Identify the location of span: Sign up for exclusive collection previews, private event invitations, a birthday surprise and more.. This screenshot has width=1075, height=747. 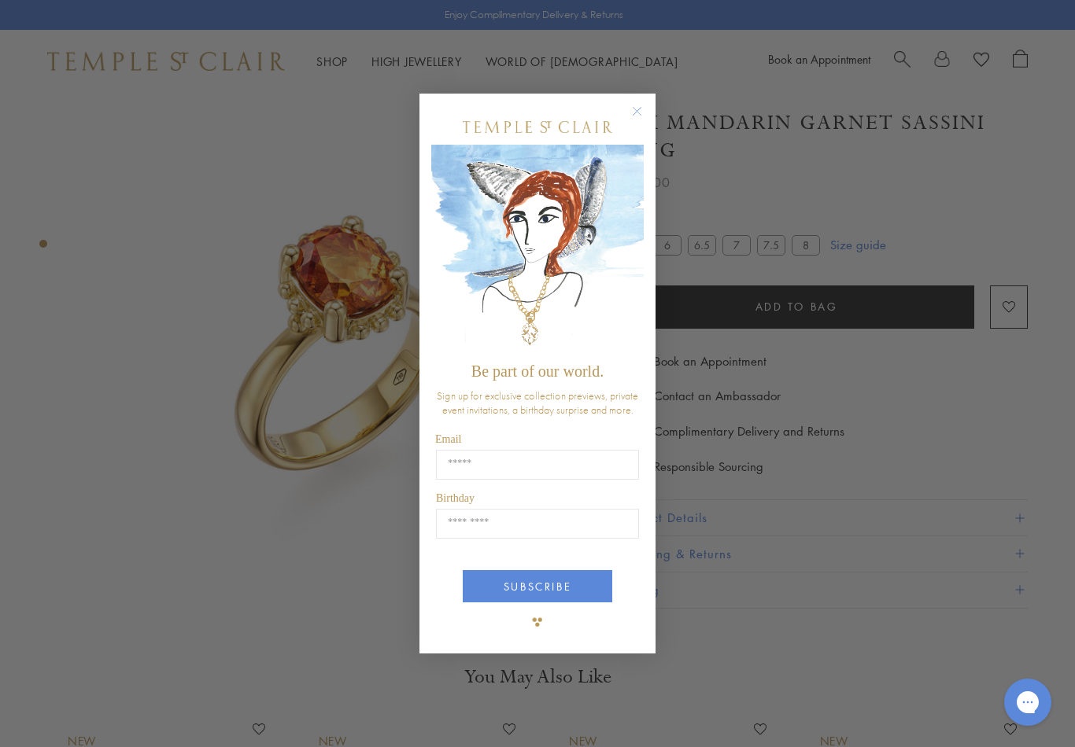
(537, 403).